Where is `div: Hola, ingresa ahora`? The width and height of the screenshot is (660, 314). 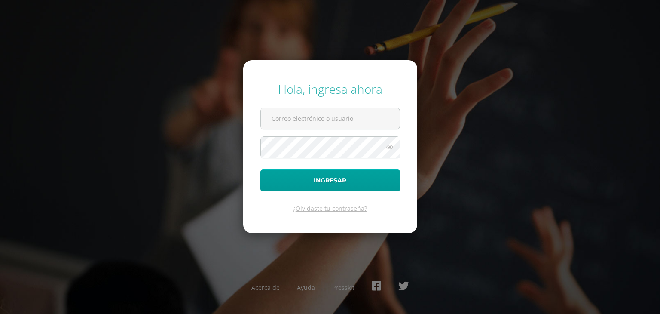 div: Hola, ingresa ahora is located at coordinates (330, 89).